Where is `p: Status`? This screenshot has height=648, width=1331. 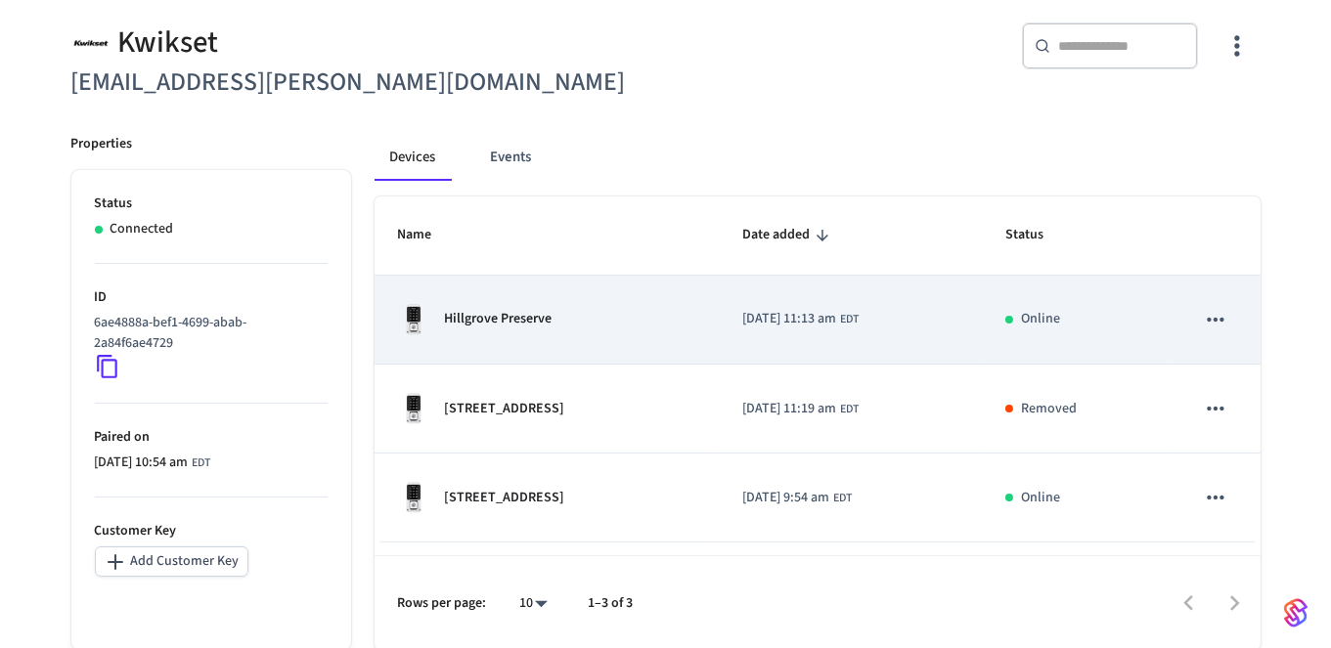
p: Status is located at coordinates (211, 203).